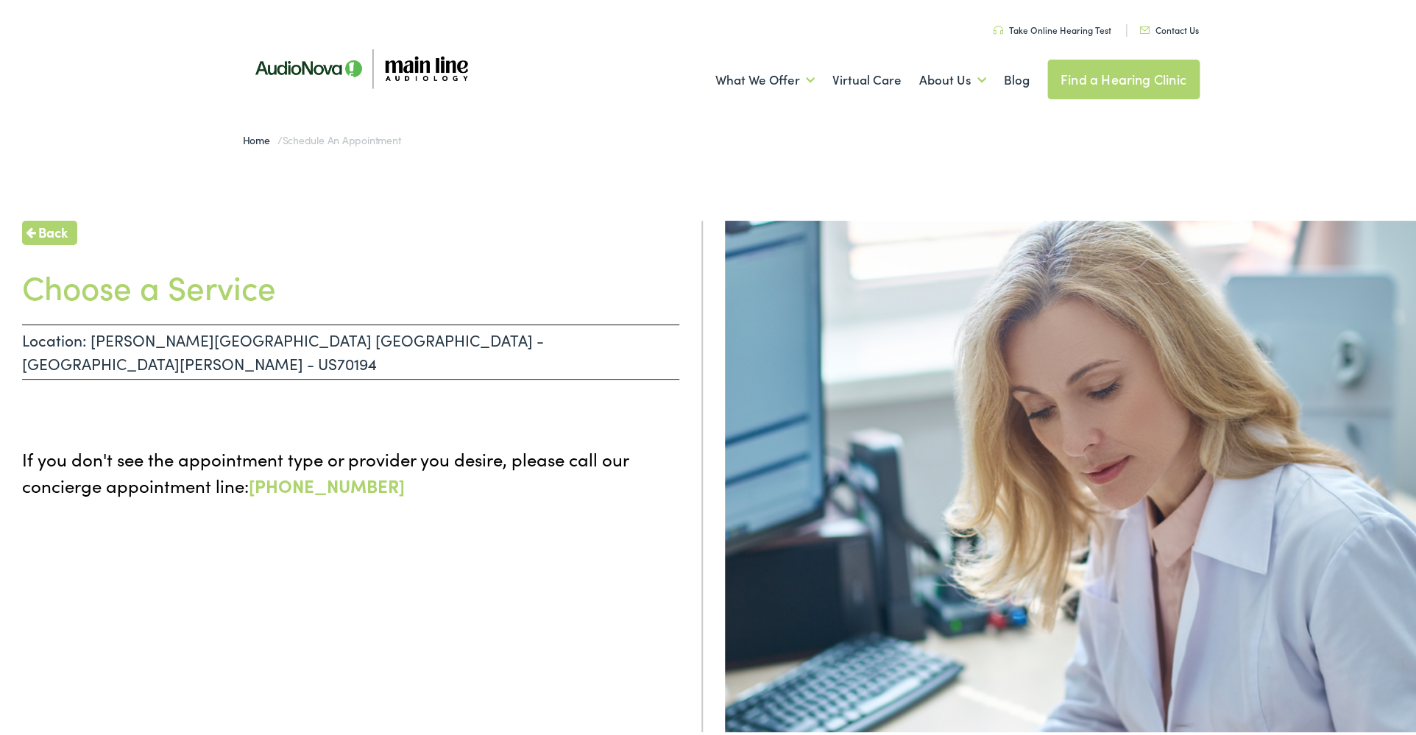  Describe the element at coordinates (867, 77) in the screenshot. I see `a: Virtual Care` at that location.